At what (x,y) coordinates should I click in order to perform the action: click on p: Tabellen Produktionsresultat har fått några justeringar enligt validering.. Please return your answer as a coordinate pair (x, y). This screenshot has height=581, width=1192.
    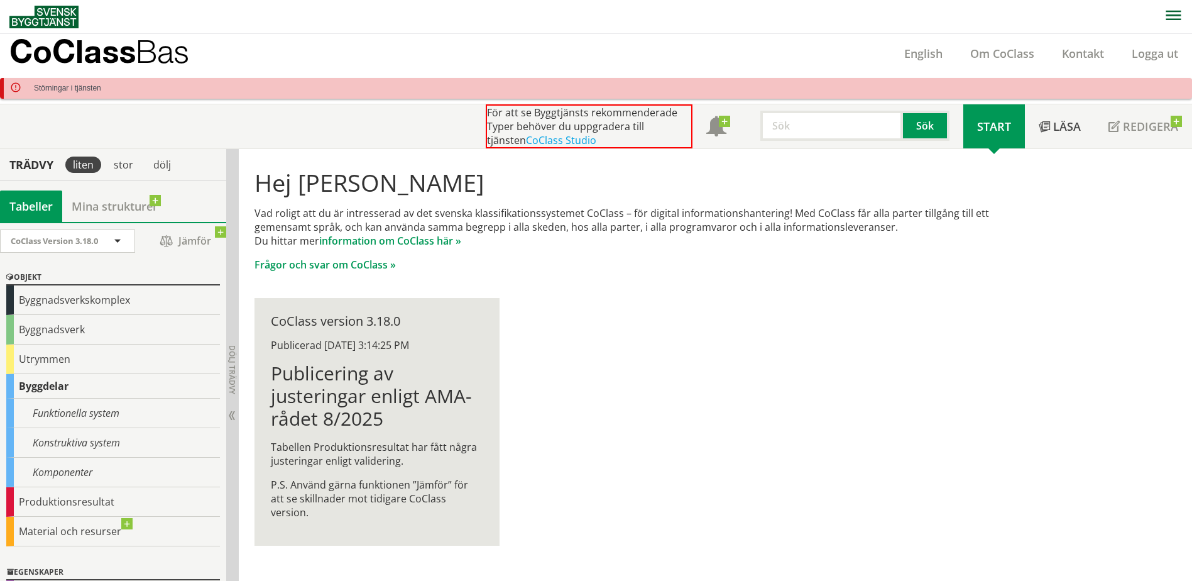
    Looking at the image, I should click on (376, 454).